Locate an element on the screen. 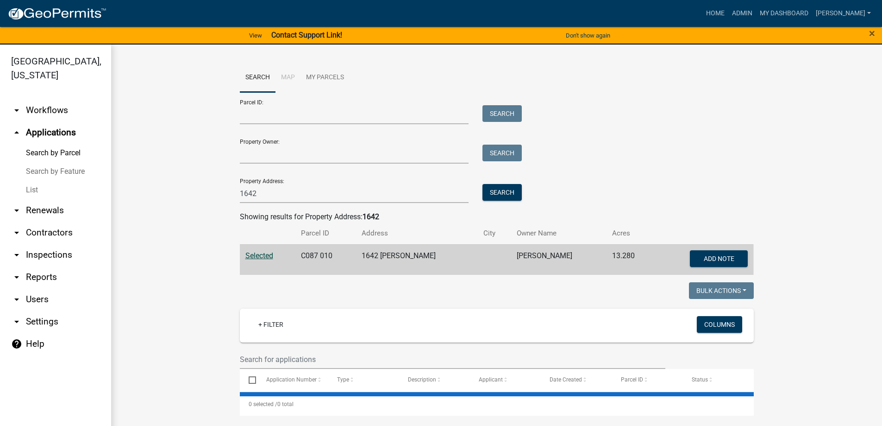  span: Selected is located at coordinates (259, 255).